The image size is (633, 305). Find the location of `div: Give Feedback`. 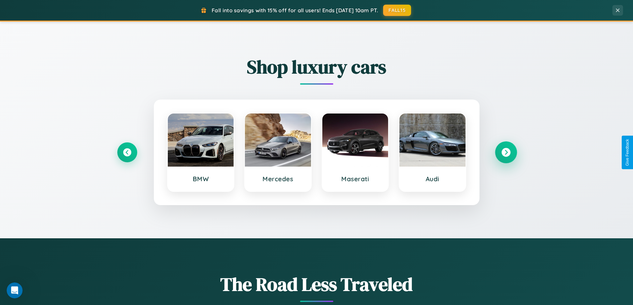

div: Give Feedback is located at coordinates (627, 152).